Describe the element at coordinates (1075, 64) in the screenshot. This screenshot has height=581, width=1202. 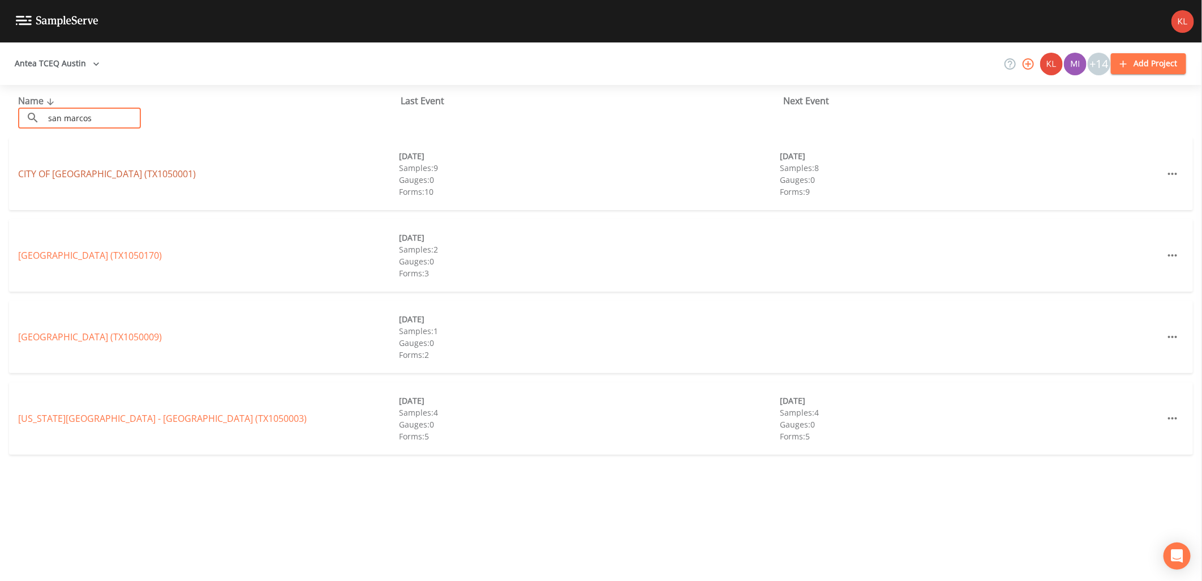
I see `div: Miriaha Caddie` at that location.